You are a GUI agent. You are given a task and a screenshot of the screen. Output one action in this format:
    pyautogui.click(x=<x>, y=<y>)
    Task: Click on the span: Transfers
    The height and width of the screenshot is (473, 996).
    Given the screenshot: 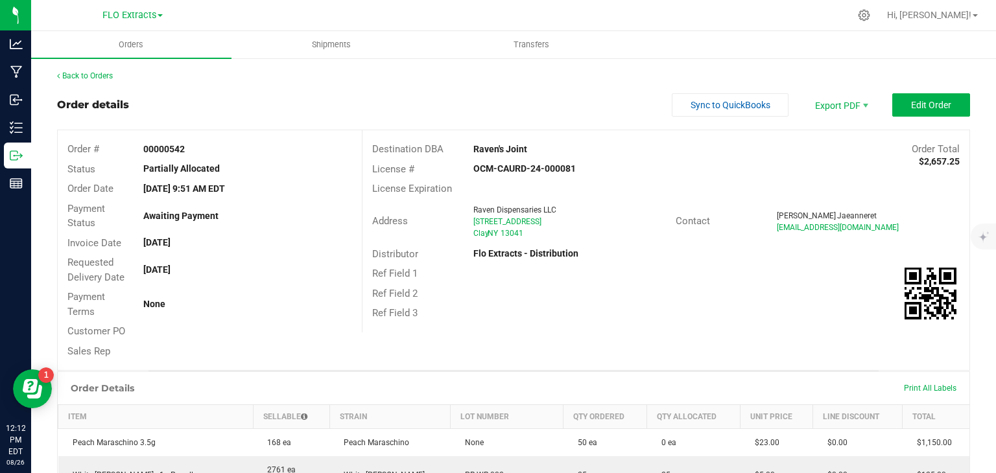 What is the action you would take?
    pyautogui.click(x=531, y=45)
    